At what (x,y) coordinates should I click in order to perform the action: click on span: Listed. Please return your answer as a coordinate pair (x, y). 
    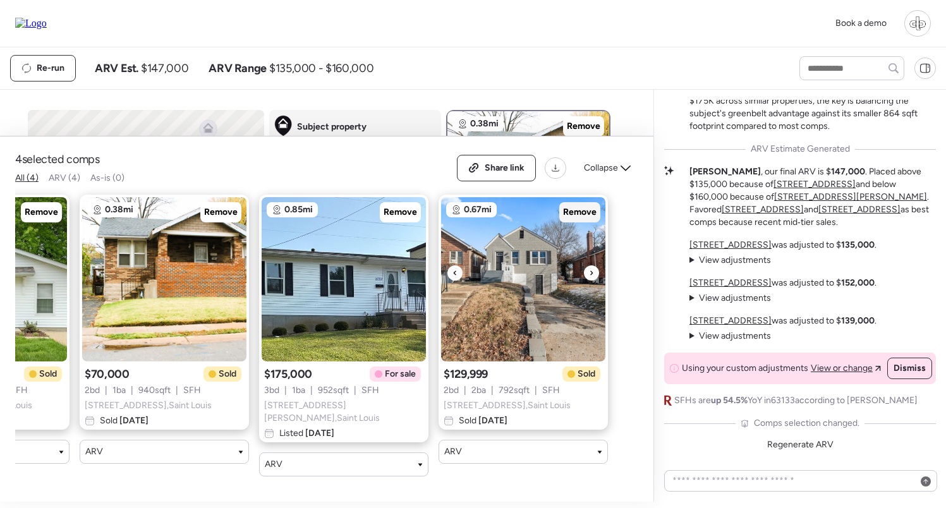
    Looking at the image, I should click on (306, 433).